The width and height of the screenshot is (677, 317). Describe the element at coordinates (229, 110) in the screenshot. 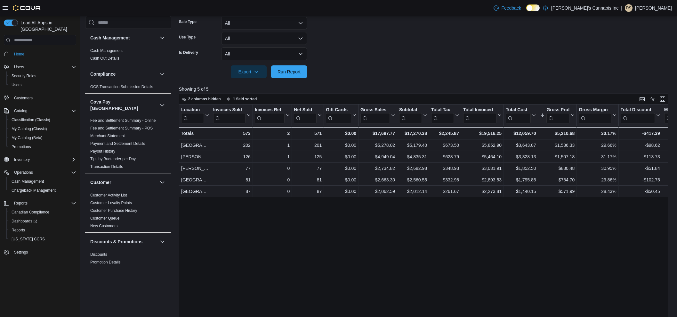

I see `div: Invoices Sold` at that location.